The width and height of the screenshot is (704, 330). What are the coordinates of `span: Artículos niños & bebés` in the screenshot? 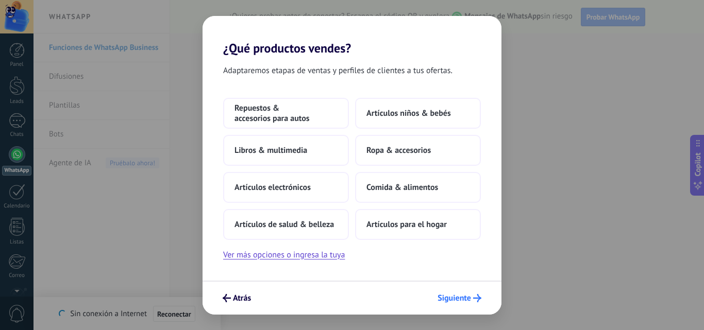 It's located at (409, 113).